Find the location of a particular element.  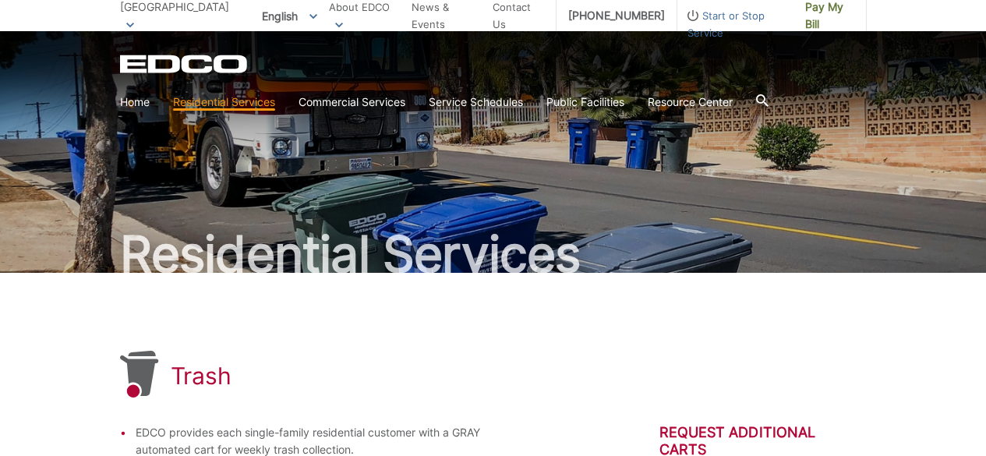

h1: Trash is located at coordinates (201, 376).